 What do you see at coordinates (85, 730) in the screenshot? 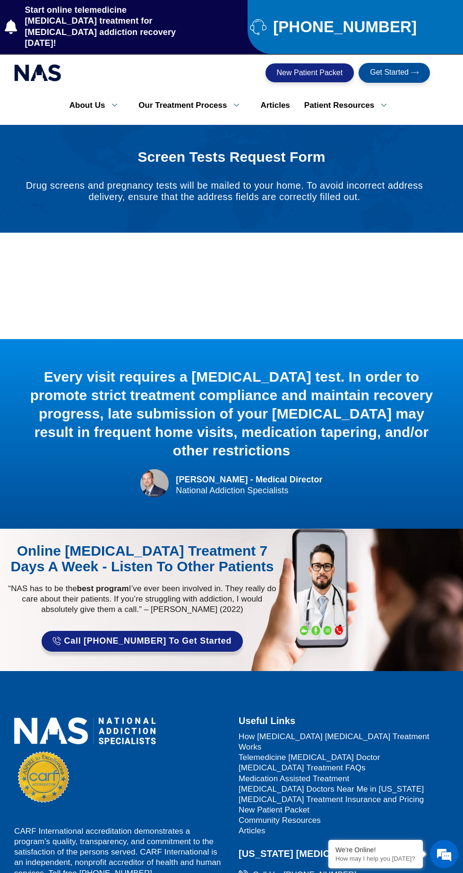
I see `img: national addiction specialists online suboxone doctors clinic for opioid addiction treatment` at bounding box center [85, 730].